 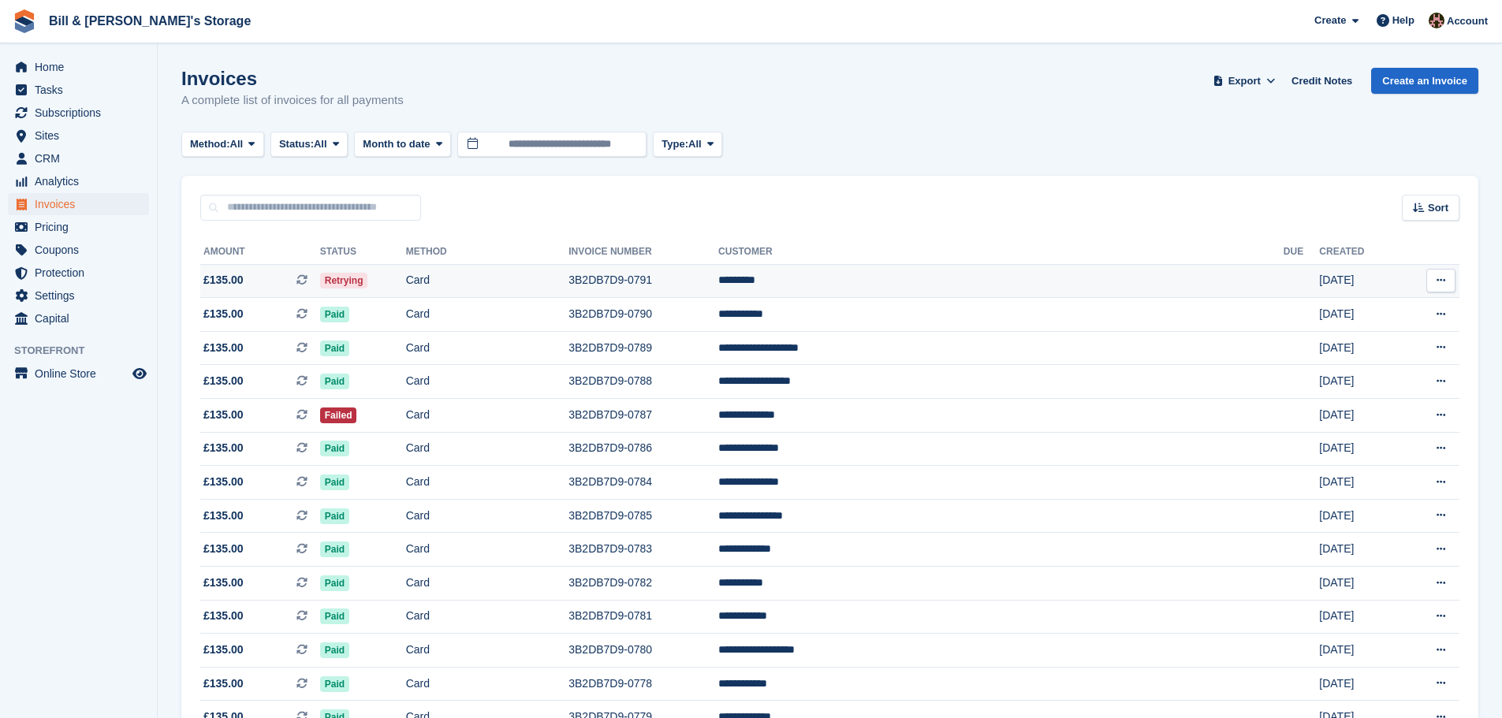 I want to click on span: Retrying, so click(x=344, y=281).